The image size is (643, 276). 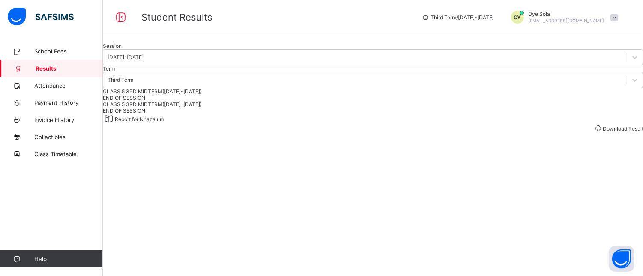 What do you see at coordinates (563, 17) in the screenshot?
I see `div: OyeSola` at bounding box center [563, 17].